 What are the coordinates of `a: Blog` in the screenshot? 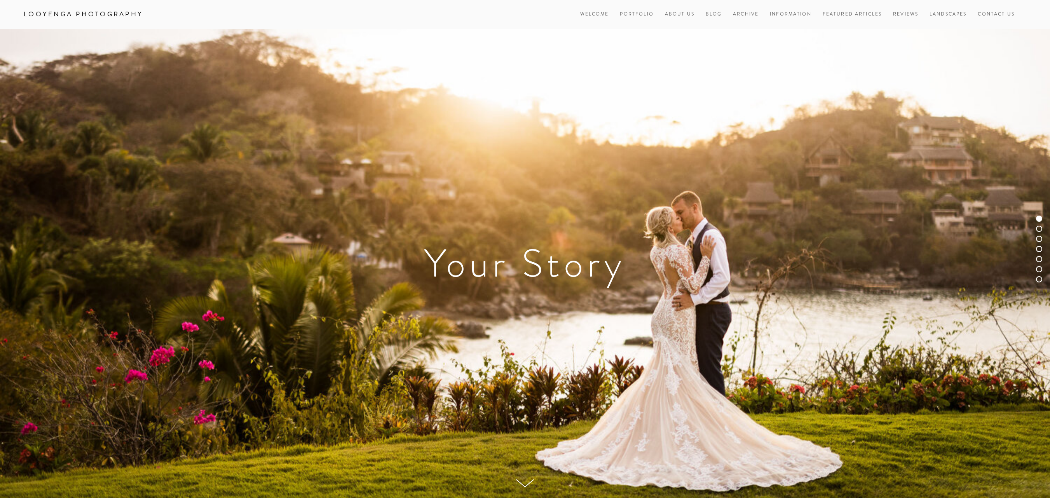 It's located at (714, 14).